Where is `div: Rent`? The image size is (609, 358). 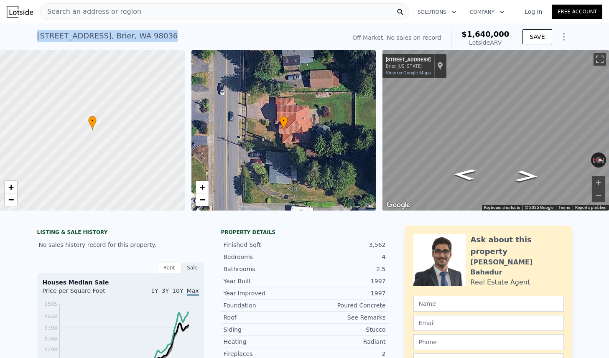
div: Rent is located at coordinates (169, 268).